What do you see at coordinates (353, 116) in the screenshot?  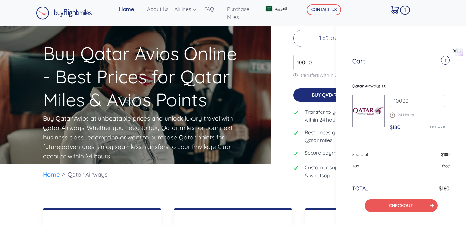 I see `span: Transfer to your Privilege Club account within 24 hours` at bounding box center [353, 116].